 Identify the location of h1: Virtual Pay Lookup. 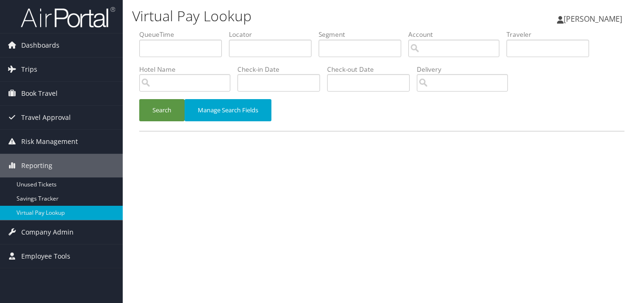
(298, 16).